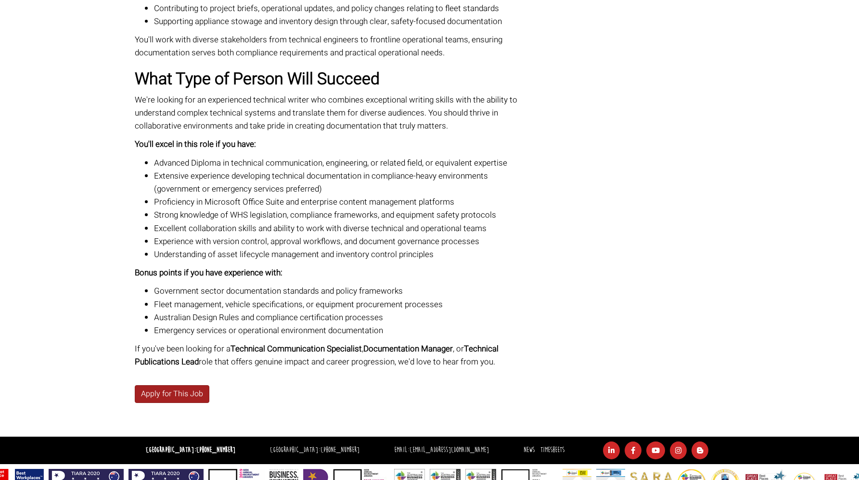  Describe the element at coordinates (408, 349) in the screenshot. I see `strong: Documentation Manager` at that location.